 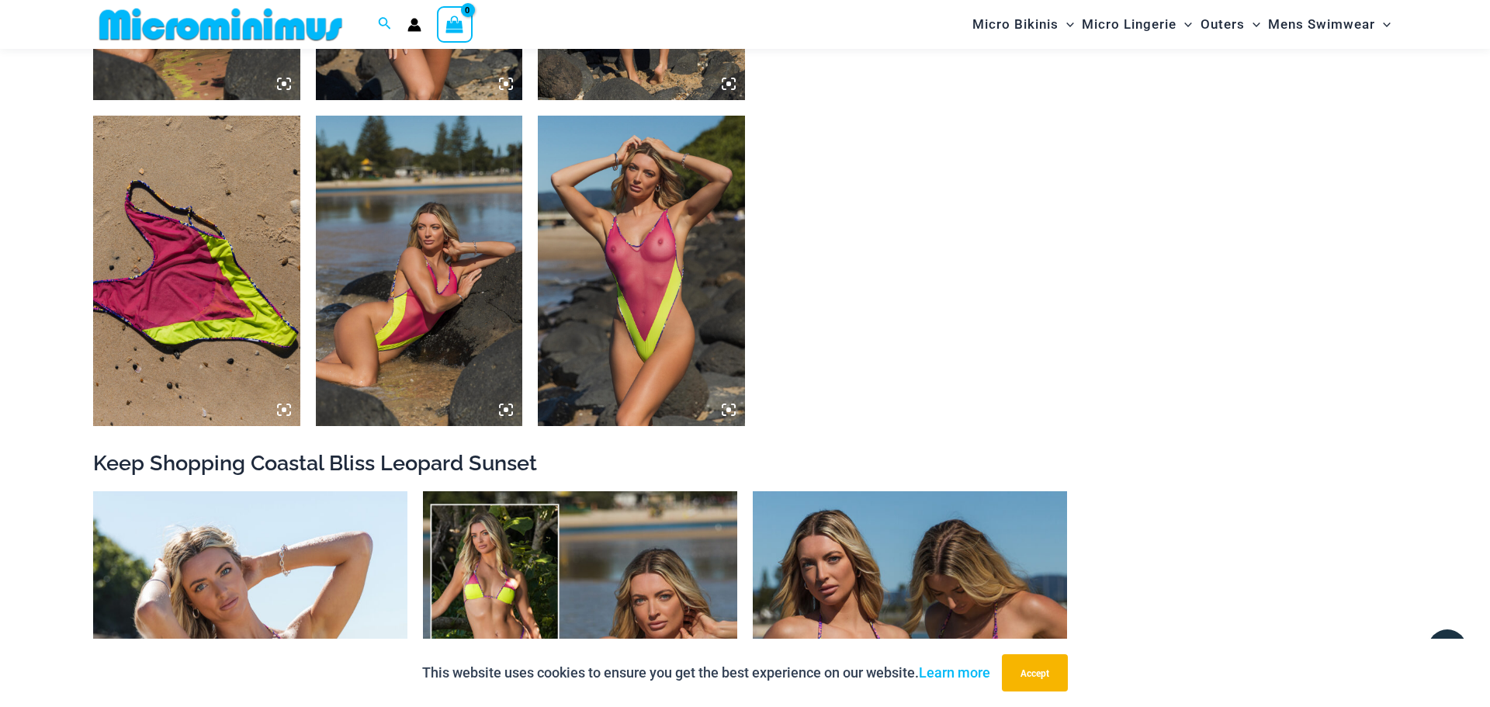 What do you see at coordinates (1330, 24) in the screenshot?
I see `a: Mens SwimwearMenu ToggleMenu Toggle` at bounding box center [1330, 24].